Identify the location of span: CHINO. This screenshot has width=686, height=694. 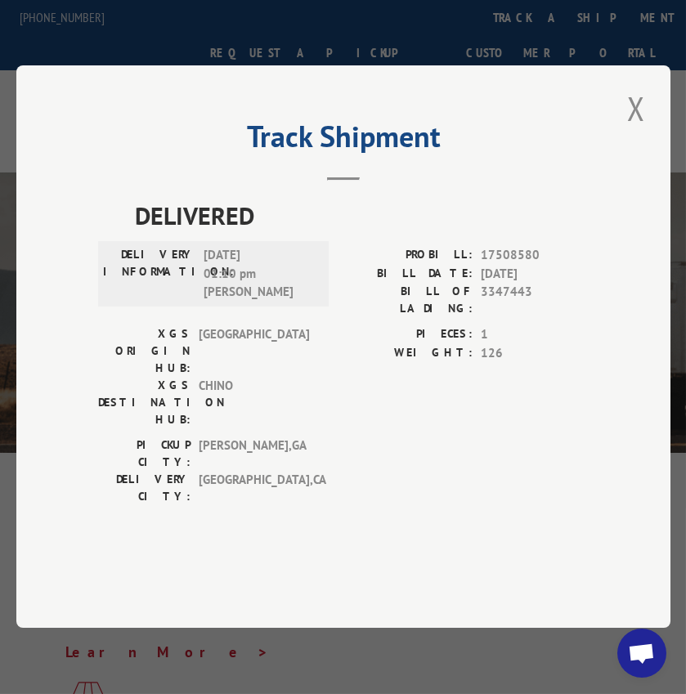
(253, 403).